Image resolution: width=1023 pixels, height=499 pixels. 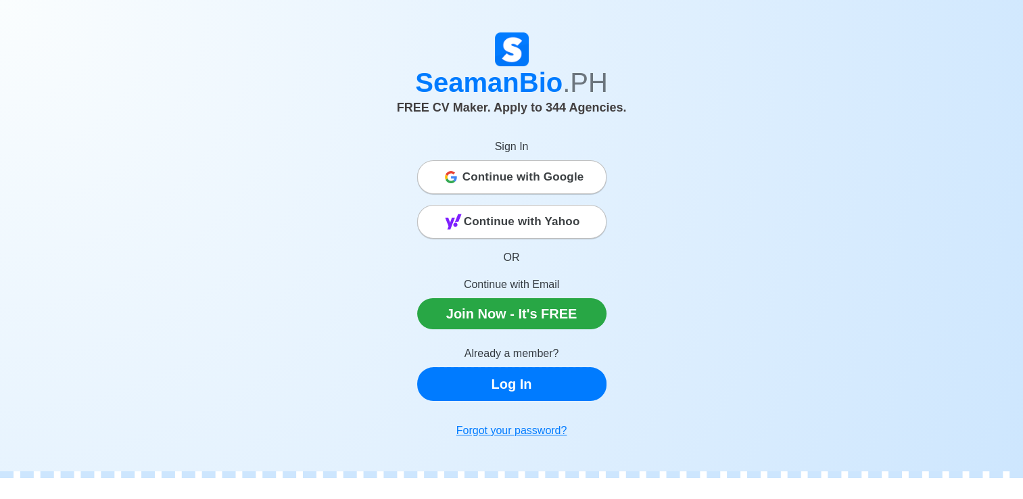 I want to click on span: Continue with Yahoo, so click(x=522, y=222).